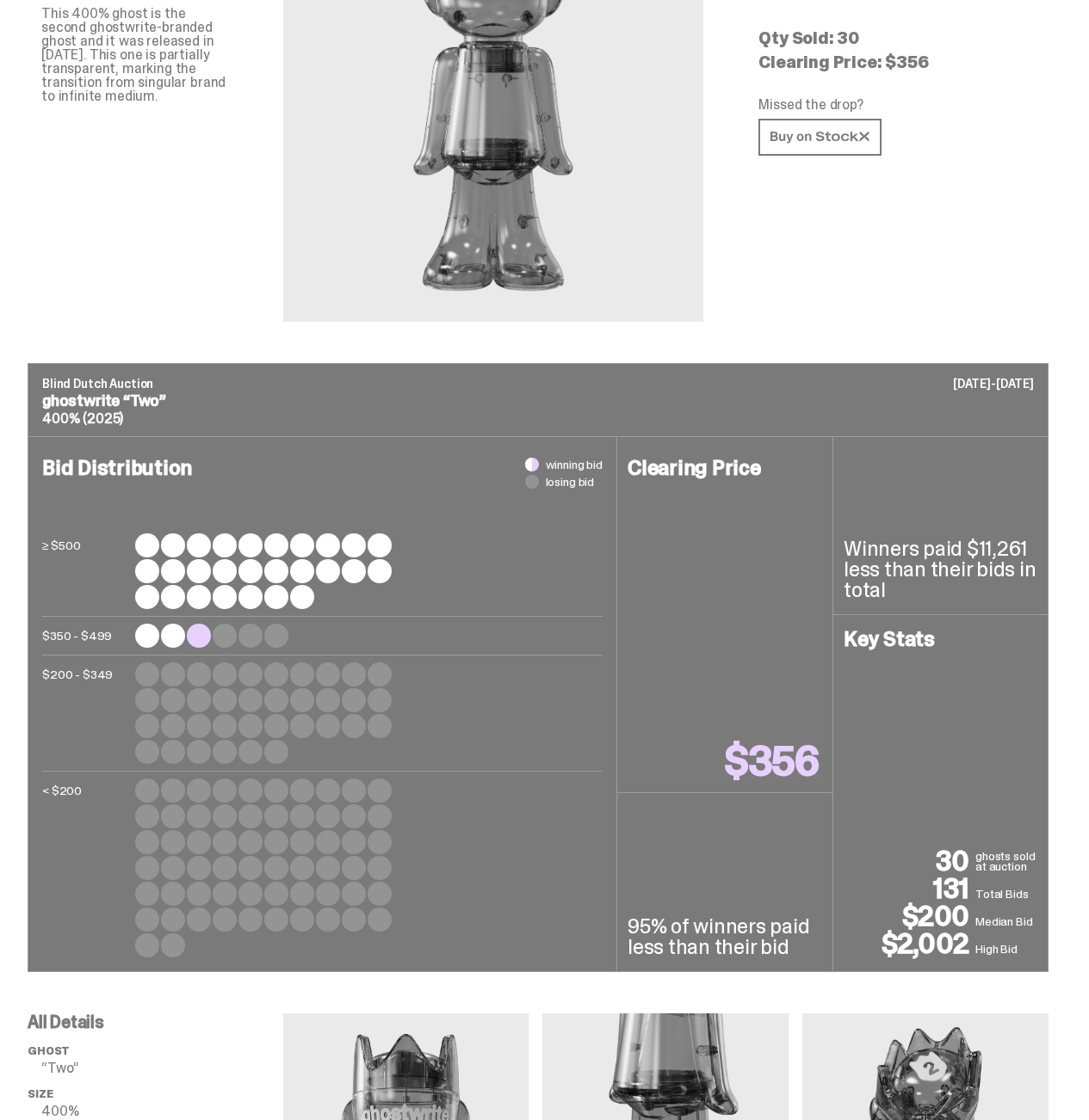 This screenshot has height=1120, width=1089. What do you see at coordinates (48, 1051) in the screenshot?
I see `span: ghost` at bounding box center [48, 1051].